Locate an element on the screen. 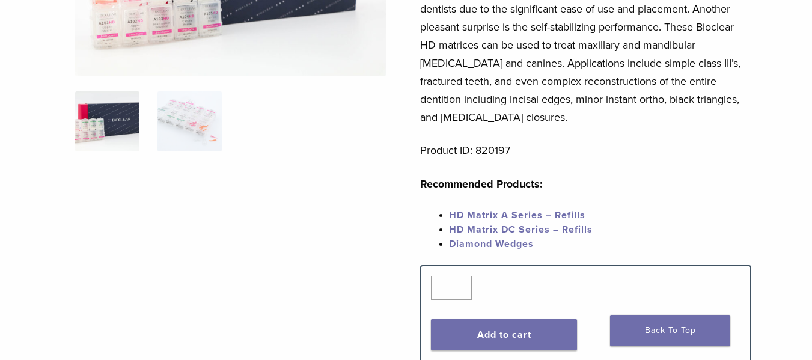 This screenshot has height=360, width=812. a: HD Matrix A Series – Refills is located at coordinates (517, 215).